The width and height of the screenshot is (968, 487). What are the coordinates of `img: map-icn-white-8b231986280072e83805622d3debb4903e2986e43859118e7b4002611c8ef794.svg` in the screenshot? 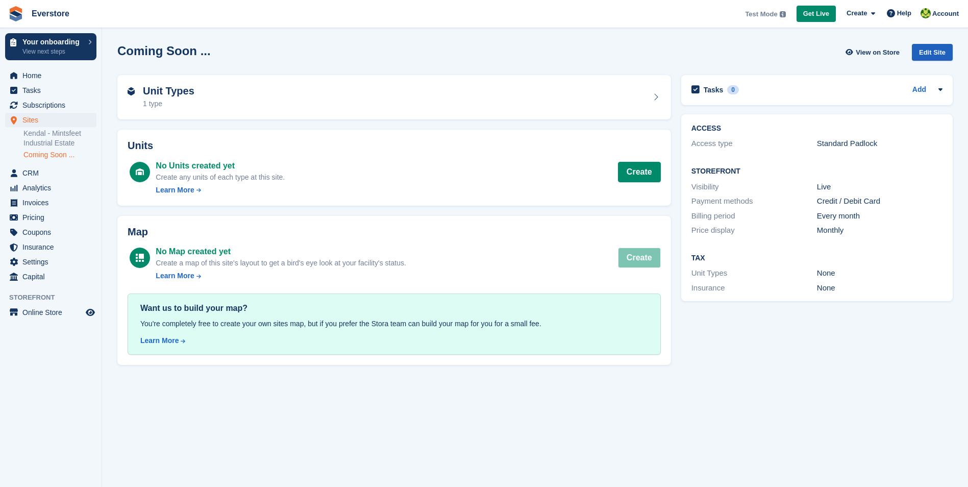 It's located at (140, 258).